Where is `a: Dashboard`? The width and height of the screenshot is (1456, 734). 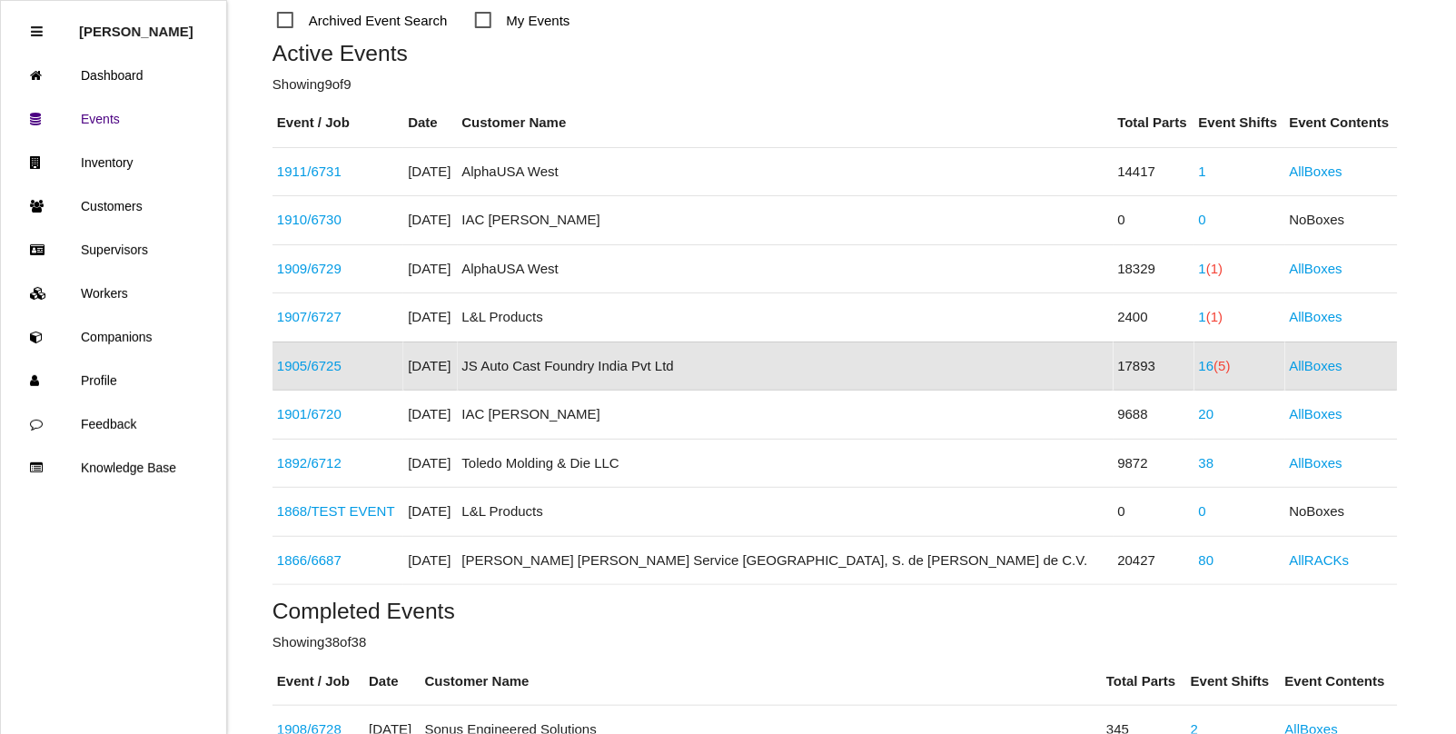 a: Dashboard is located at coordinates (114, 75).